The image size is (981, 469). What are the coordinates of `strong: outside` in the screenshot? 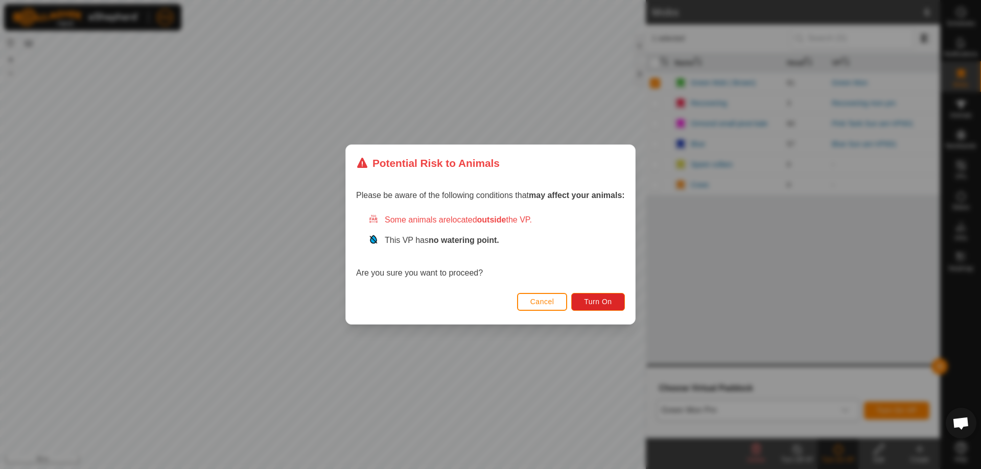 It's located at (491, 220).